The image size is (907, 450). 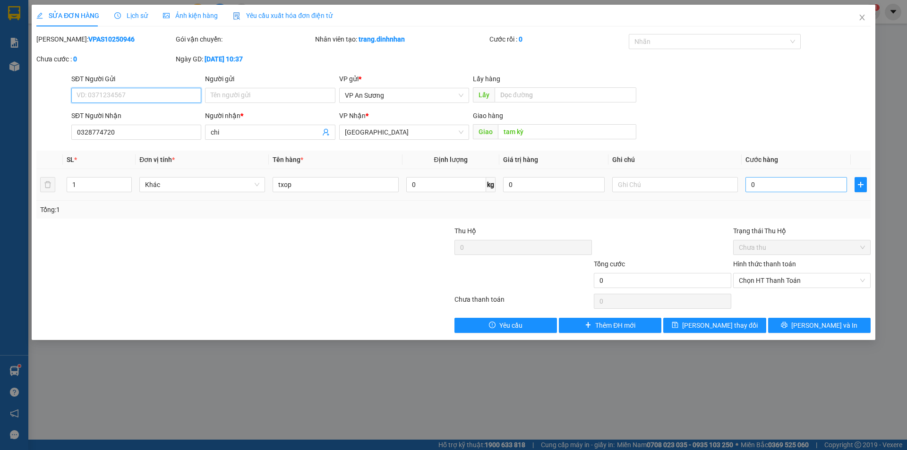 What do you see at coordinates (270, 116) in the screenshot?
I see `div: Người nhận` at bounding box center [270, 116].